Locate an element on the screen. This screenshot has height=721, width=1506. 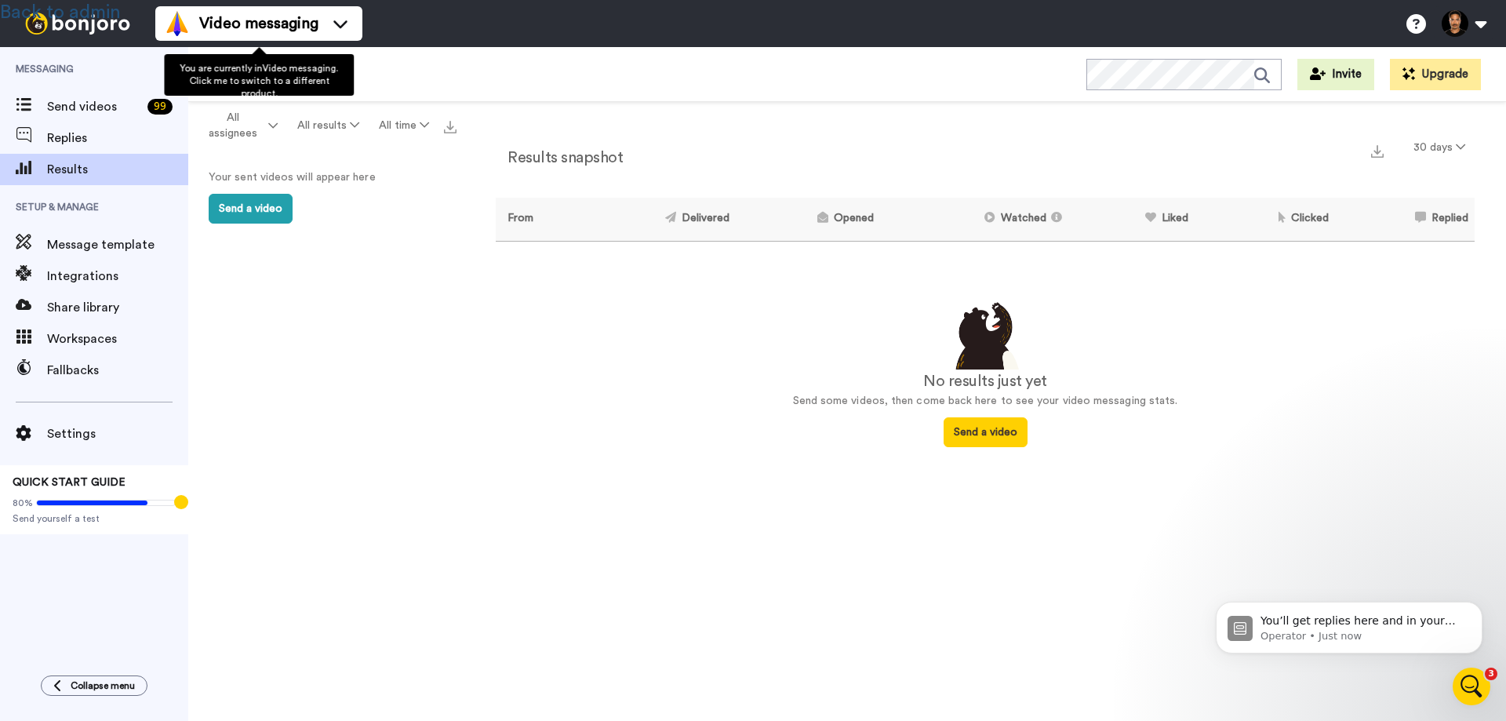
button: All results is located at coordinates (328, 126).